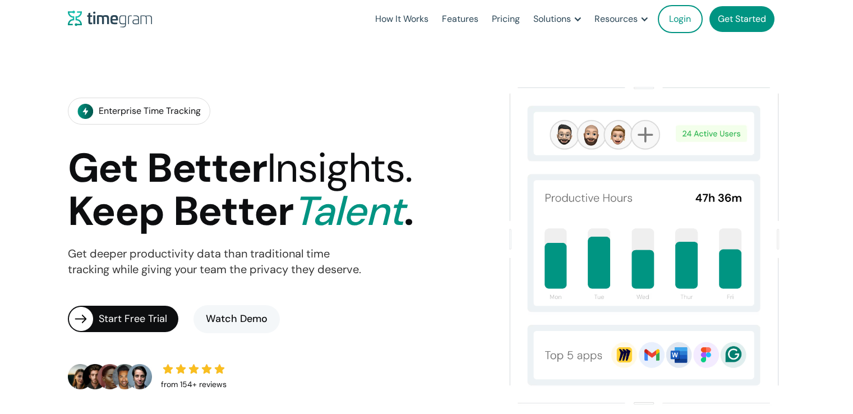  What do you see at coordinates (616, 19) in the screenshot?
I see `div: Resources` at bounding box center [616, 19].